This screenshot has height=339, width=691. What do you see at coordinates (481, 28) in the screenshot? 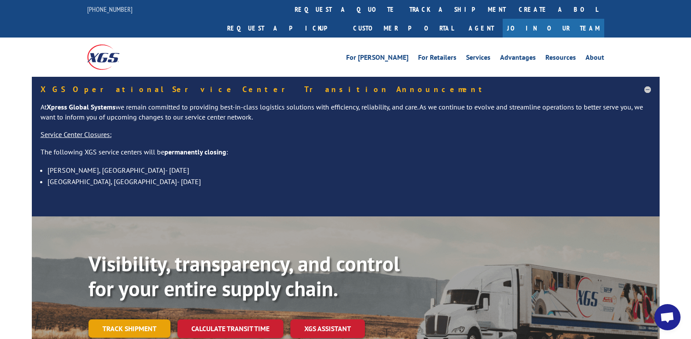
I see `a: Agent` at bounding box center [481, 28].